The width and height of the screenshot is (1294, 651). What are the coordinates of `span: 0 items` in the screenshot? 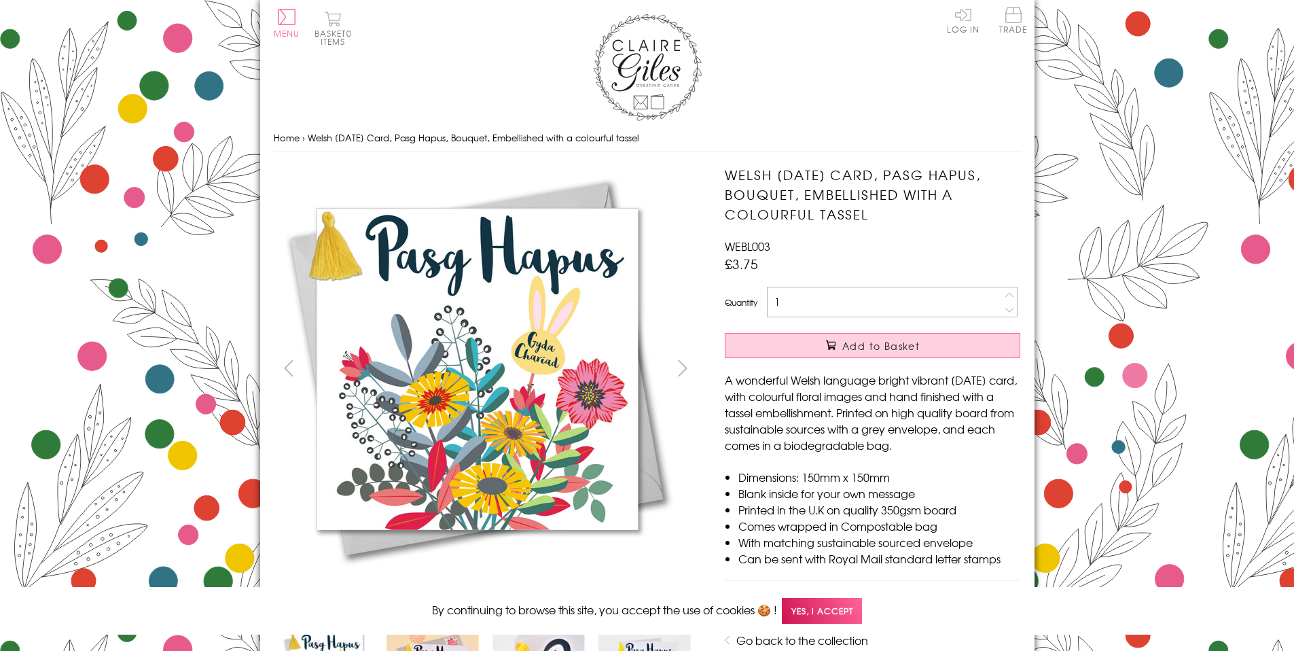 It's located at (336, 37).